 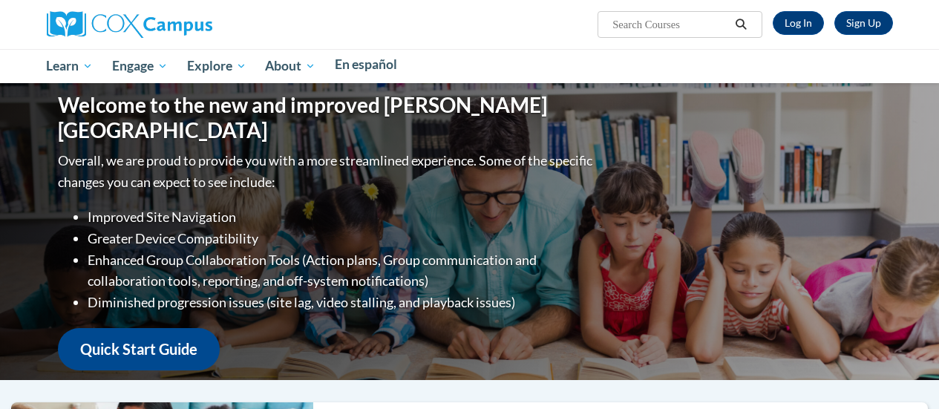 What do you see at coordinates (341, 271) in the screenshot?
I see `li: Enhanced Group Collaboration Tools (Action plans, Group communication and collaboration tools, re...` at bounding box center [341, 271].